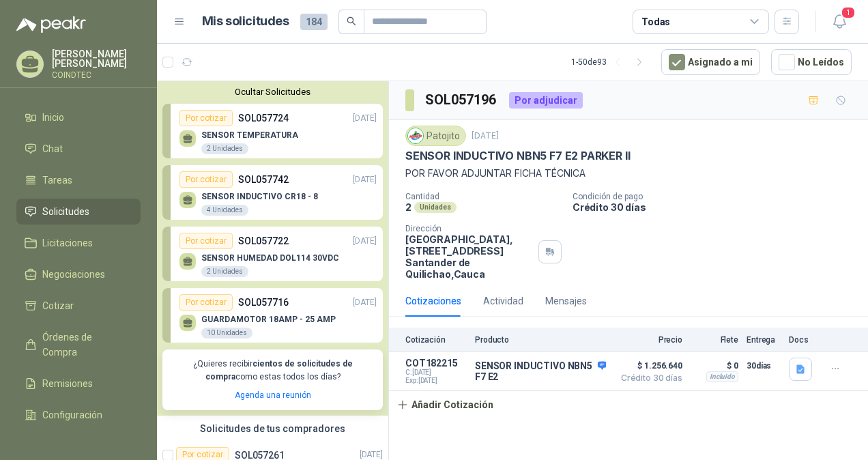 This screenshot has height=460, width=868. I want to click on a: Licitaciones, so click(79, 243).